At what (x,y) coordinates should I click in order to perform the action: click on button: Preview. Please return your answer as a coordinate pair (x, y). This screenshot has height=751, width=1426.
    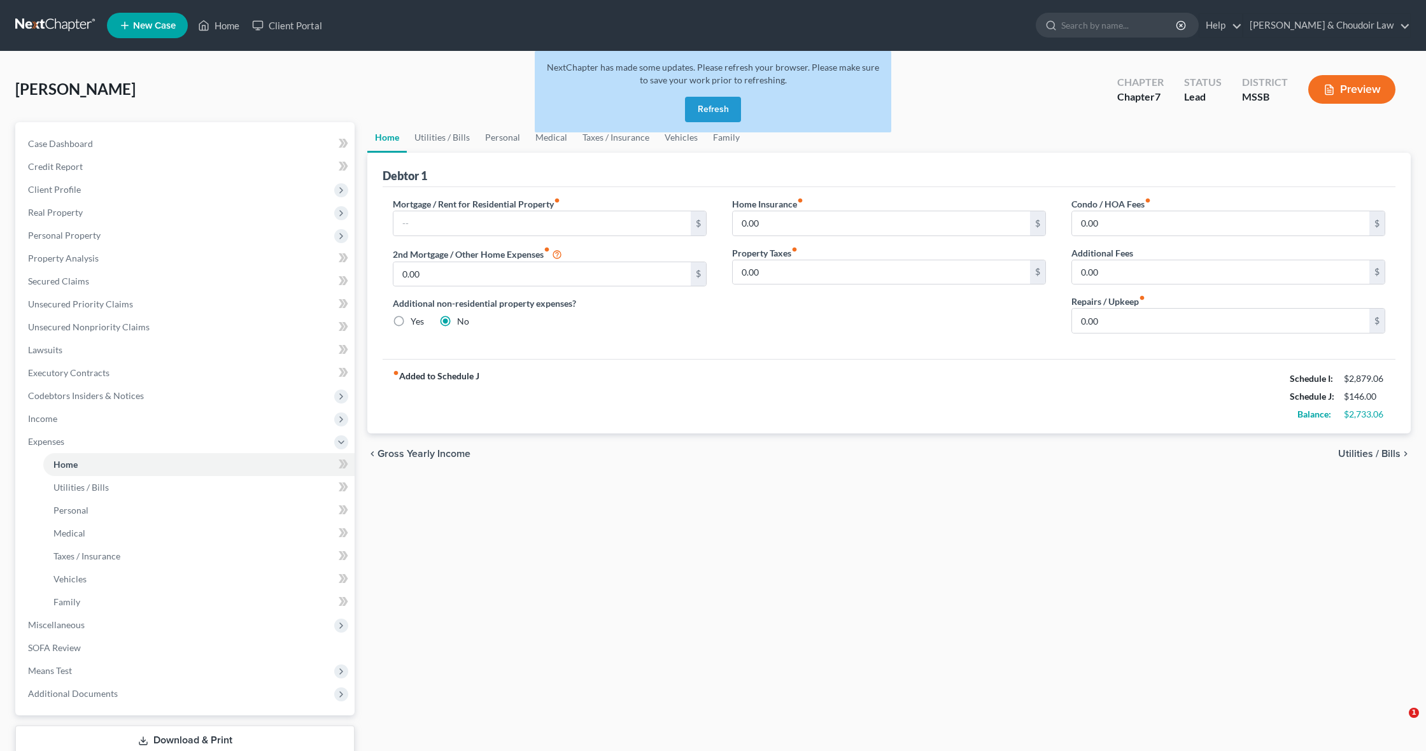
    Looking at the image, I should click on (1352, 89).